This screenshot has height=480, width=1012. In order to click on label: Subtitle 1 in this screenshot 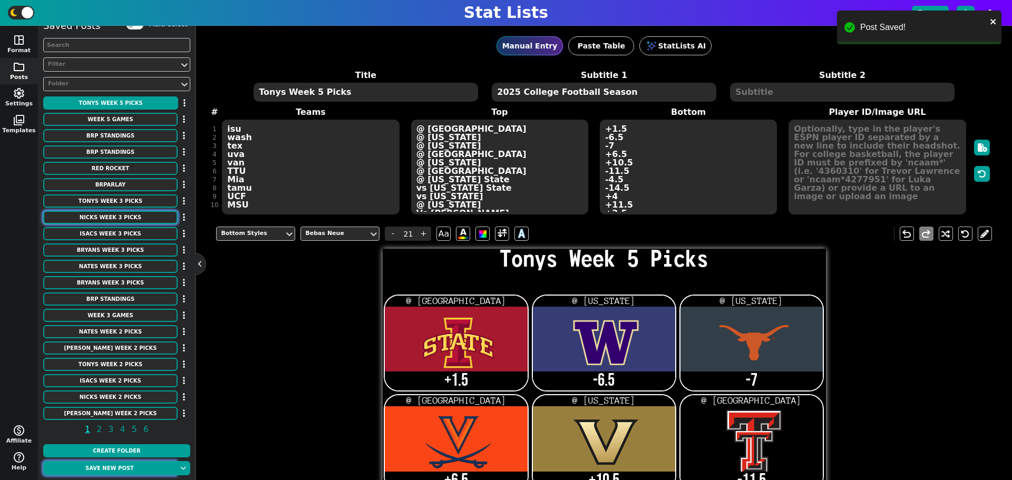, I will do `click(604, 75)`.